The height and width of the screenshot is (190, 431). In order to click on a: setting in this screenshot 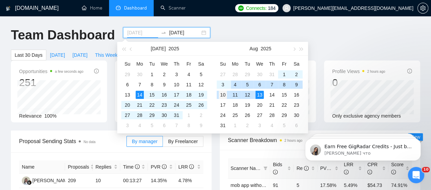, I will do `click(422, 8)`.